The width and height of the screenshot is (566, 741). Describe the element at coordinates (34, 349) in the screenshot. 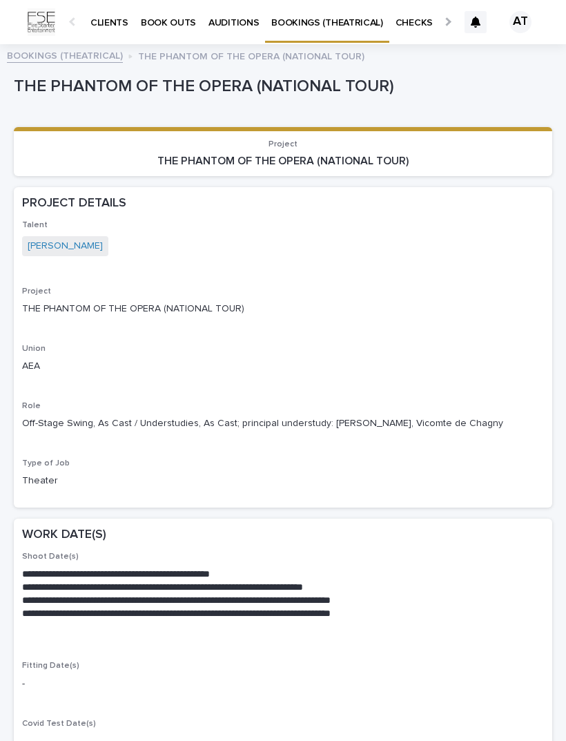

I see `span: Union` at that location.